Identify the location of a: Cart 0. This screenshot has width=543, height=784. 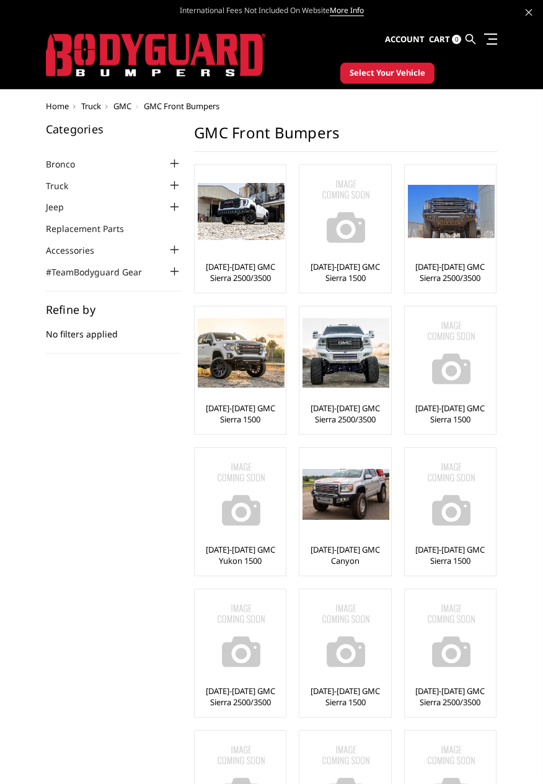
(445, 40).